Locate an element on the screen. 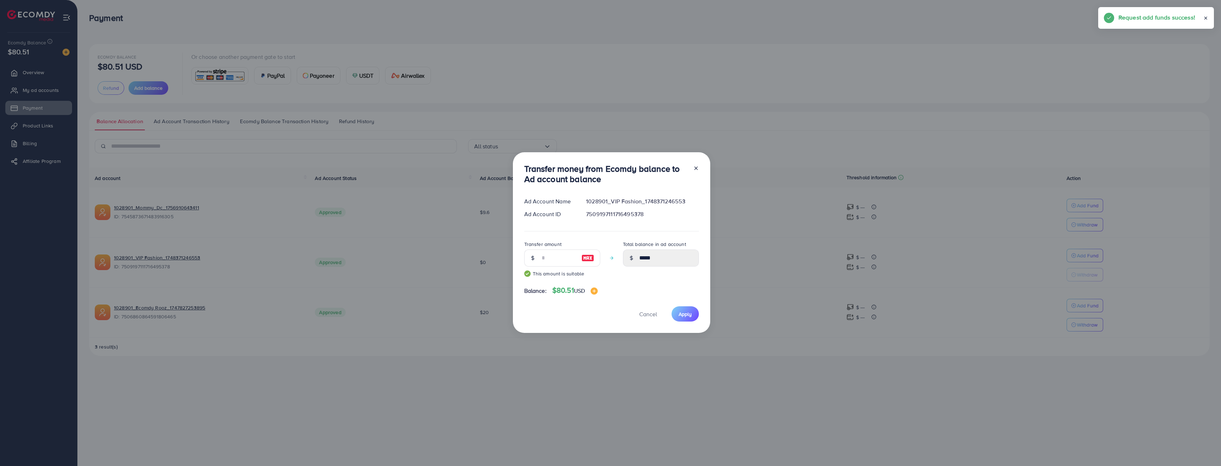 Image resolution: width=1221 pixels, height=466 pixels. h4: $80.51 is located at coordinates (575, 290).